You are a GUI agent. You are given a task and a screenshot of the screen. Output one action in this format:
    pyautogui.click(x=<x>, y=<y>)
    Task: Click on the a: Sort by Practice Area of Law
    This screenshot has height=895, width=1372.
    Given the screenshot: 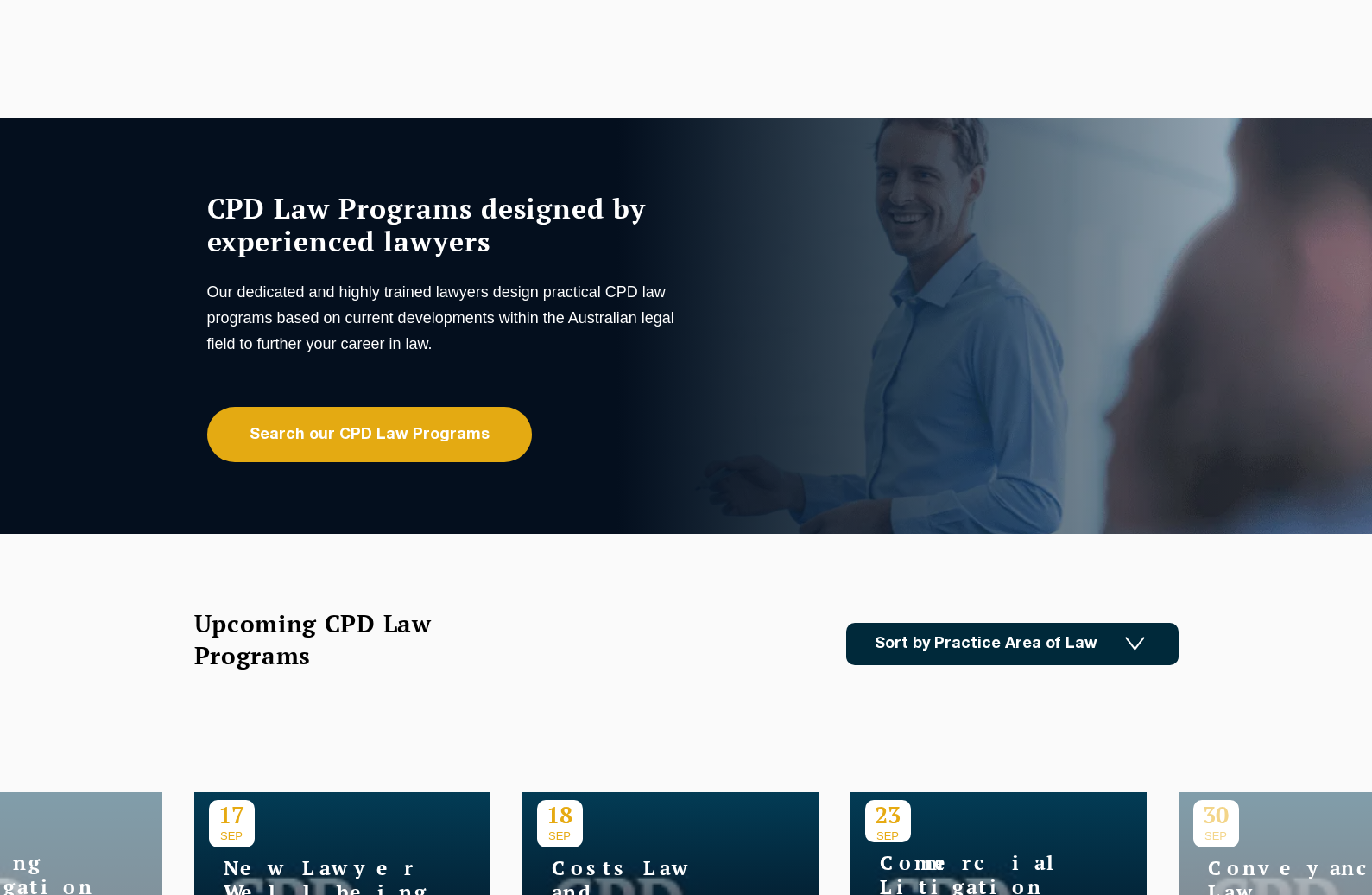 What is the action you would take?
    pyautogui.click(x=1012, y=643)
    